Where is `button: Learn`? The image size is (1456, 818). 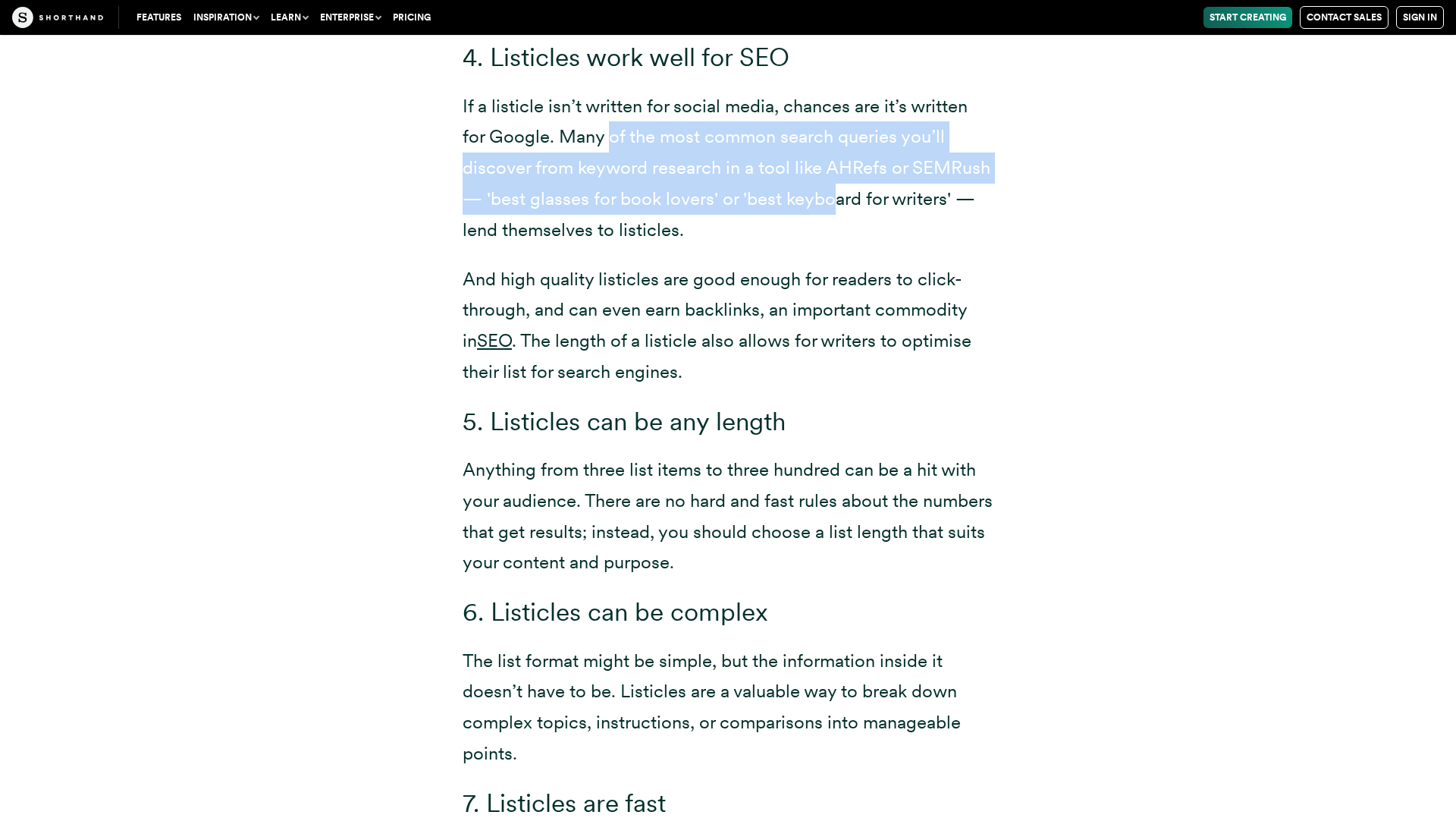
button: Learn is located at coordinates (289, 18).